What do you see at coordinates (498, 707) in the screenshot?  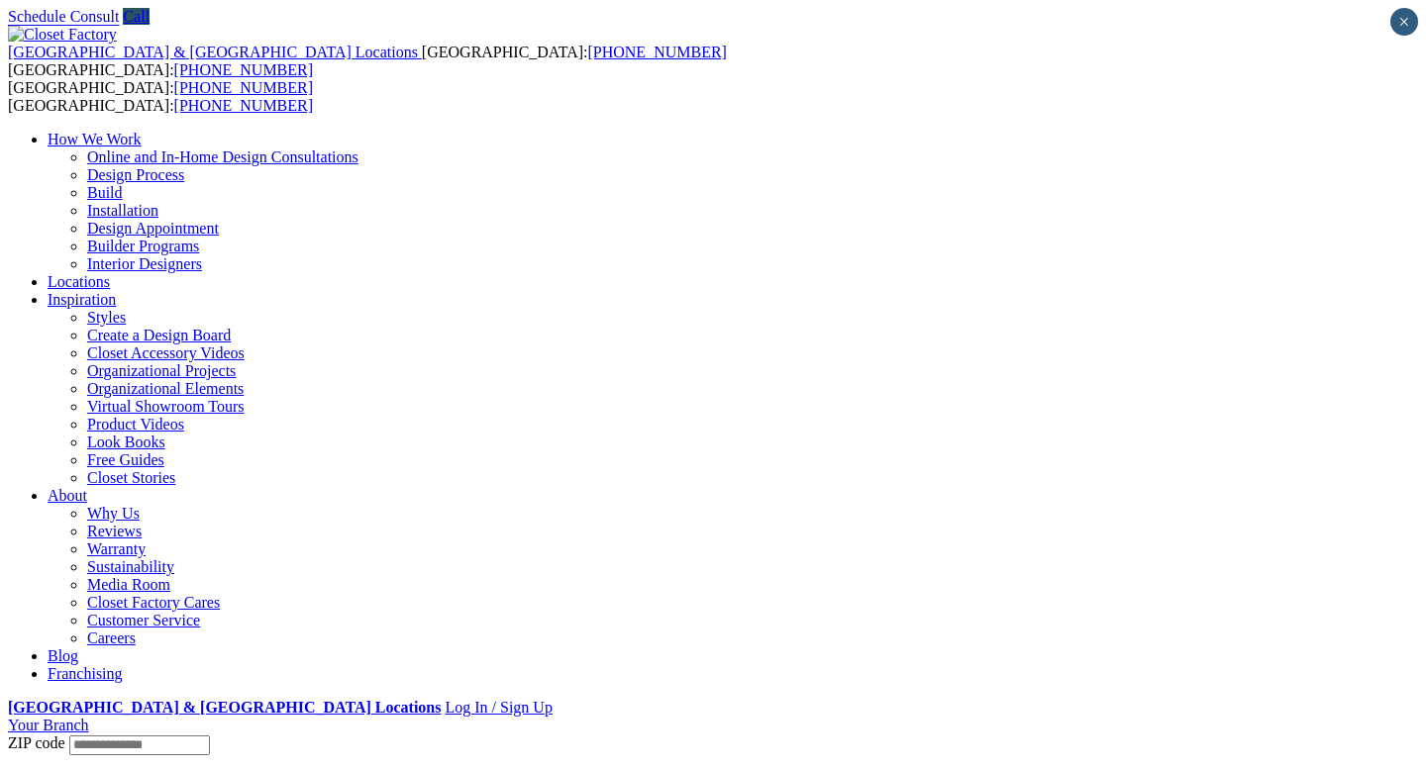 I see `a: Log In / Sign Up` at bounding box center [498, 707].